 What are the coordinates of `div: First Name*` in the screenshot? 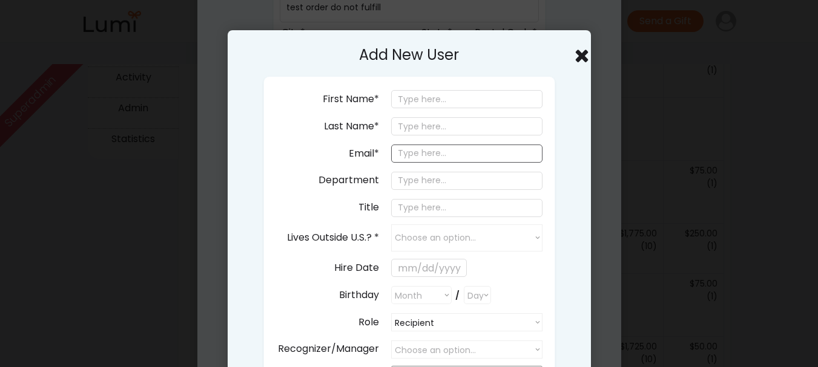 It's located at (350, 99).